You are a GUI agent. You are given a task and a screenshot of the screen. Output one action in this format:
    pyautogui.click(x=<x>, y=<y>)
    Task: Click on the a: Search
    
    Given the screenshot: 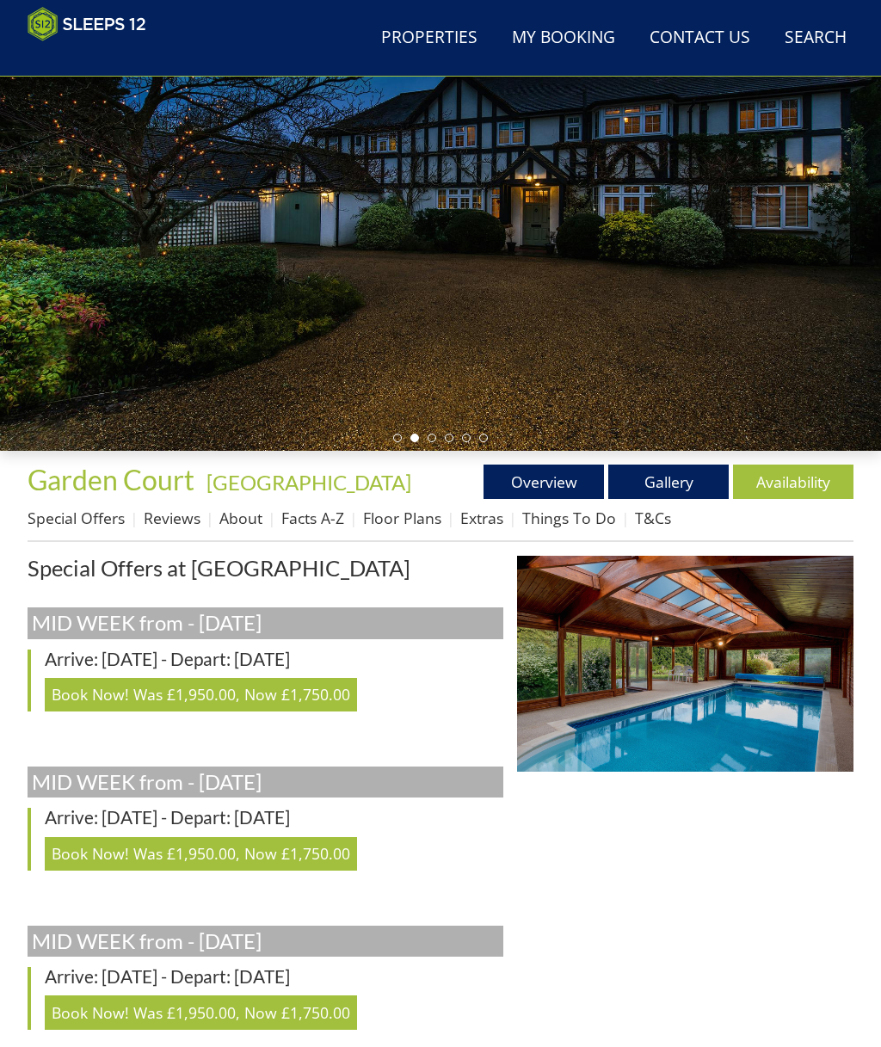 What is the action you would take?
    pyautogui.click(x=816, y=38)
    